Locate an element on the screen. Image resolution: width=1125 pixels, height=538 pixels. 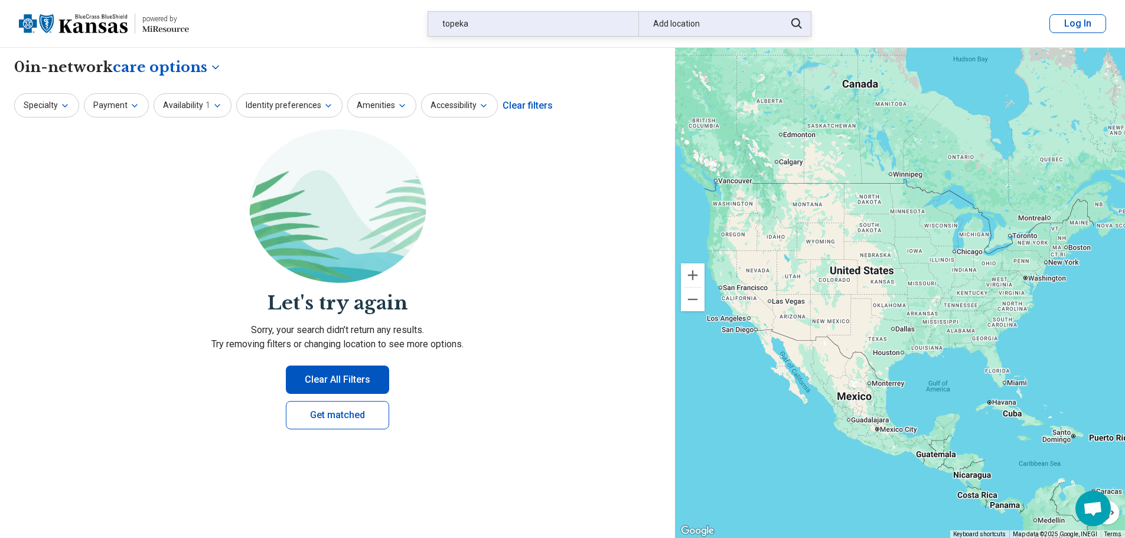
button: Care options is located at coordinates (167, 67).